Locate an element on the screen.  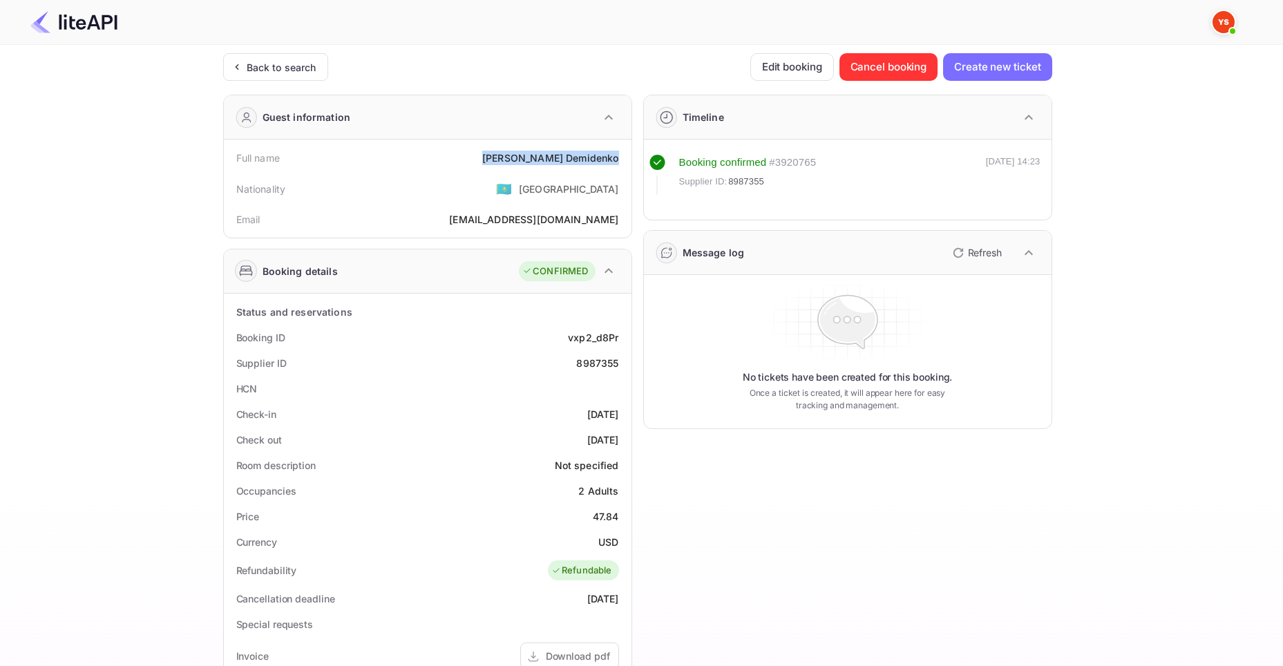
div: Booking ID is located at coordinates (261, 337).